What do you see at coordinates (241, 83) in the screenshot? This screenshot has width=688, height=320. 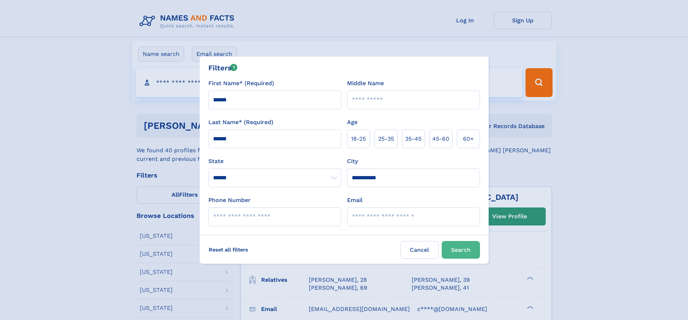 I see `label: First Name* (Required)` at bounding box center [241, 83].